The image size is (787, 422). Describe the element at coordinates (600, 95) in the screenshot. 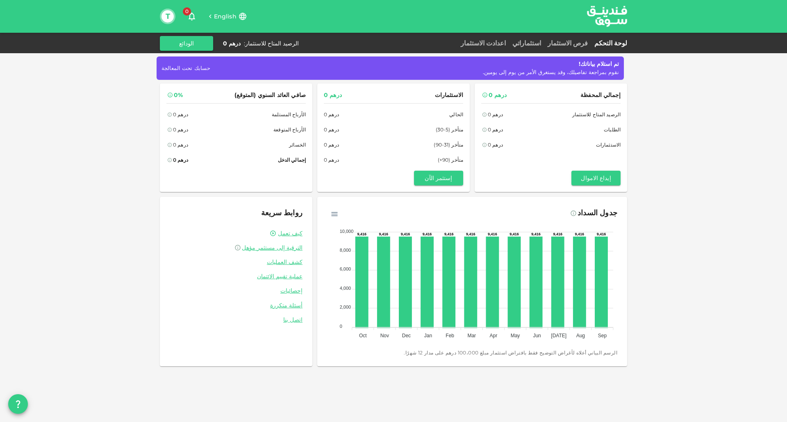

I see `span: إجمالي المحفظة` at that location.